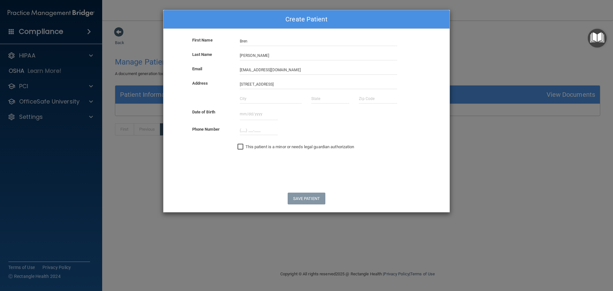 The height and width of the screenshot is (291, 613). Describe the element at coordinates (330, 99) in the screenshot. I see `input: State` at that location.